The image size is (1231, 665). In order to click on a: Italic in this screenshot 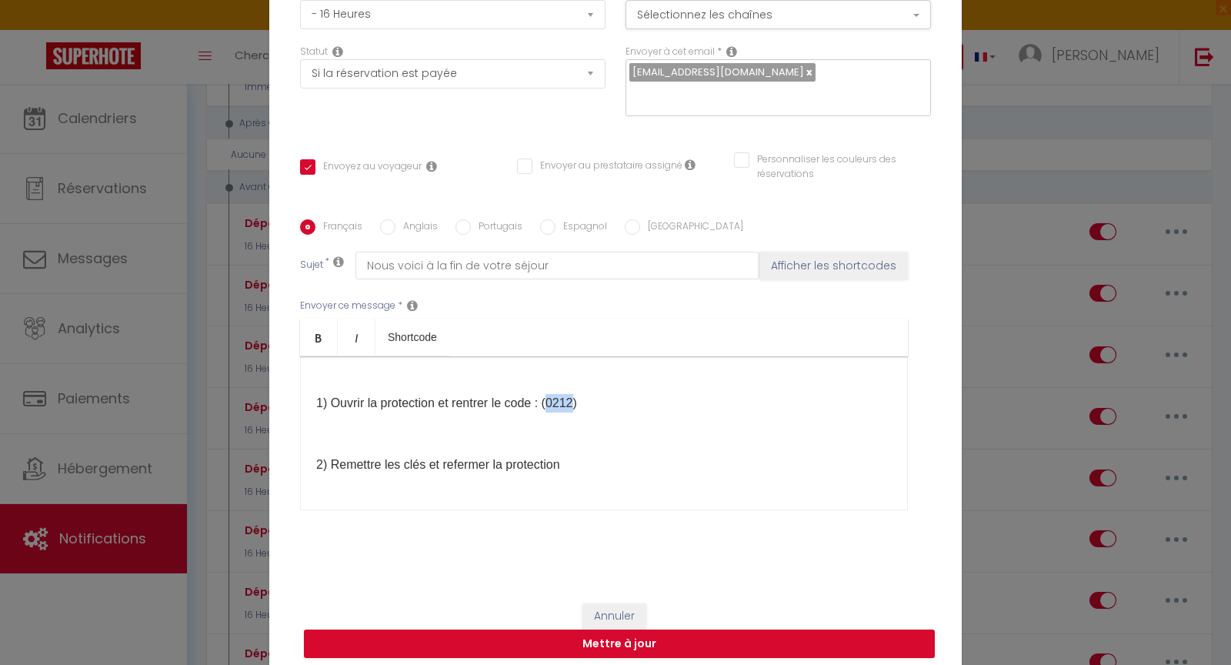, I will do `click(356, 337)`.